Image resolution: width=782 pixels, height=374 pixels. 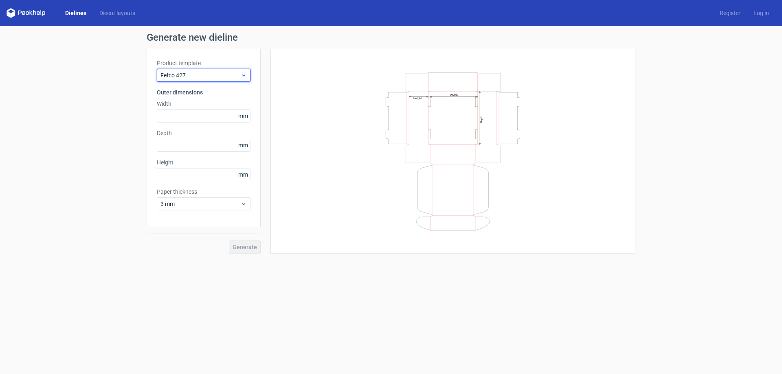 I want to click on label: Height, so click(x=204, y=162).